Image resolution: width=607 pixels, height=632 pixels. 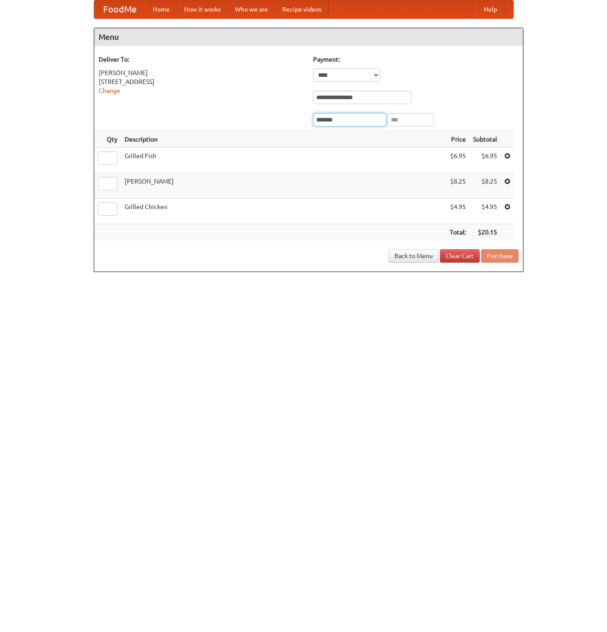 I want to click on a: Who we are, so click(x=251, y=9).